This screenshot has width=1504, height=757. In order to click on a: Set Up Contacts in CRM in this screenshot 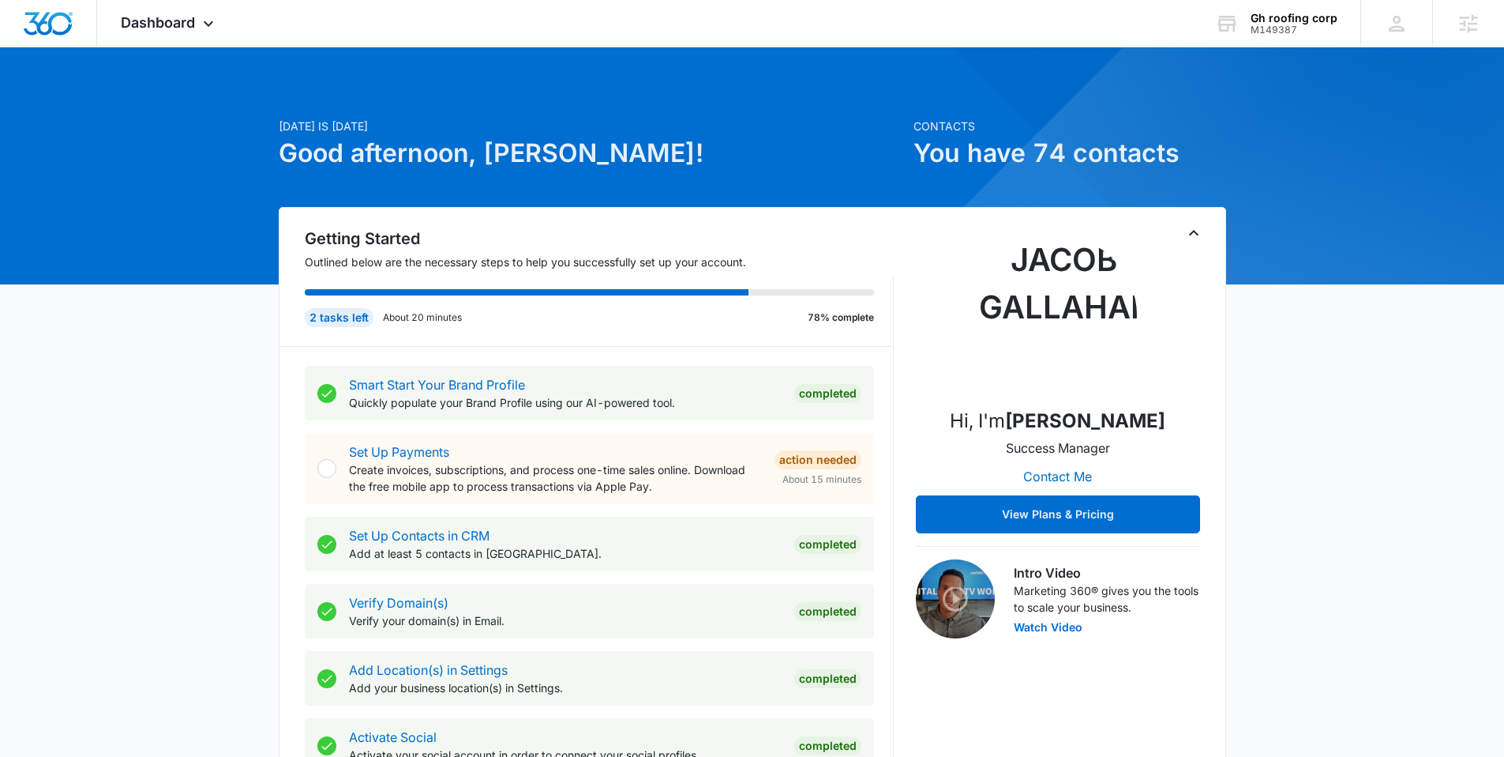, I will do `click(419, 535)`.